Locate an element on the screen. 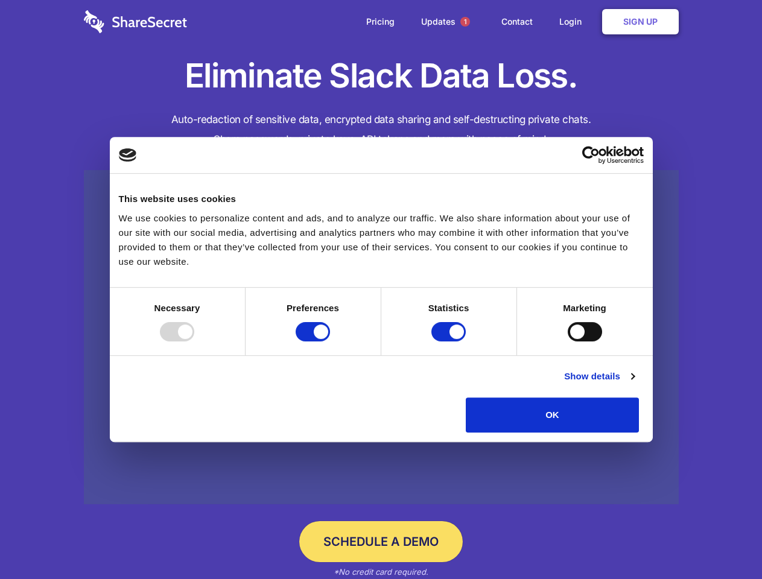 Image resolution: width=762 pixels, height=579 pixels. div: We use cookies to personalize content and ads, and to analyze our traffic. We also share informat... is located at coordinates (382, 240).